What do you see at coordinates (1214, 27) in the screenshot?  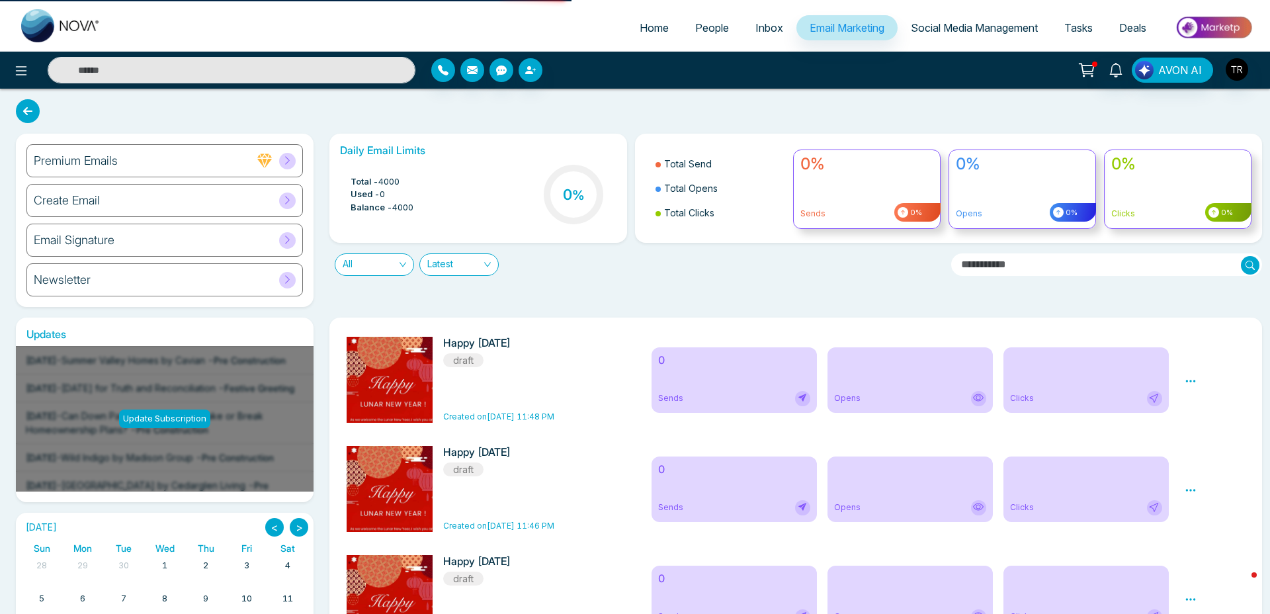 I see `img: Market-place.gif` at bounding box center [1214, 27].